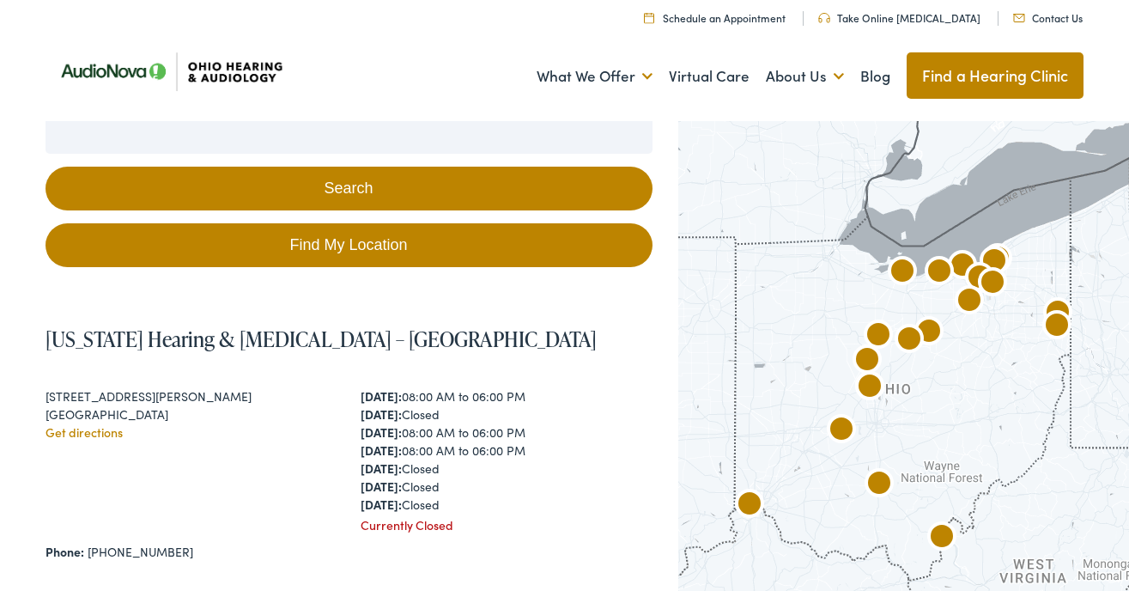 The width and height of the screenshot is (1129, 591). What do you see at coordinates (879, 337) in the screenshot?
I see `div: Ohio Hearing & Audiology by AudioNova` at bounding box center [879, 337].